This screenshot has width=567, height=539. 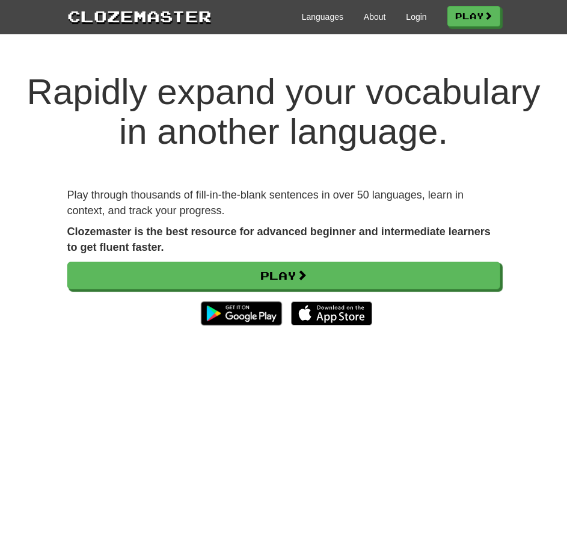 What do you see at coordinates (284, 203) in the screenshot?
I see `p: Play through thousands of fill-in-the-blank sentences in over 50 languages, learn in context, and...` at bounding box center [284, 203].